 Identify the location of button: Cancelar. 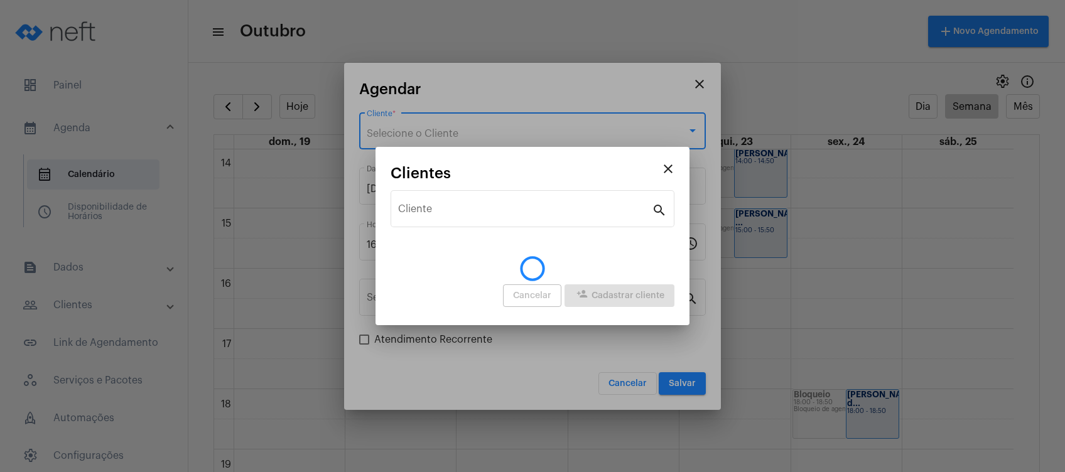
(532, 296).